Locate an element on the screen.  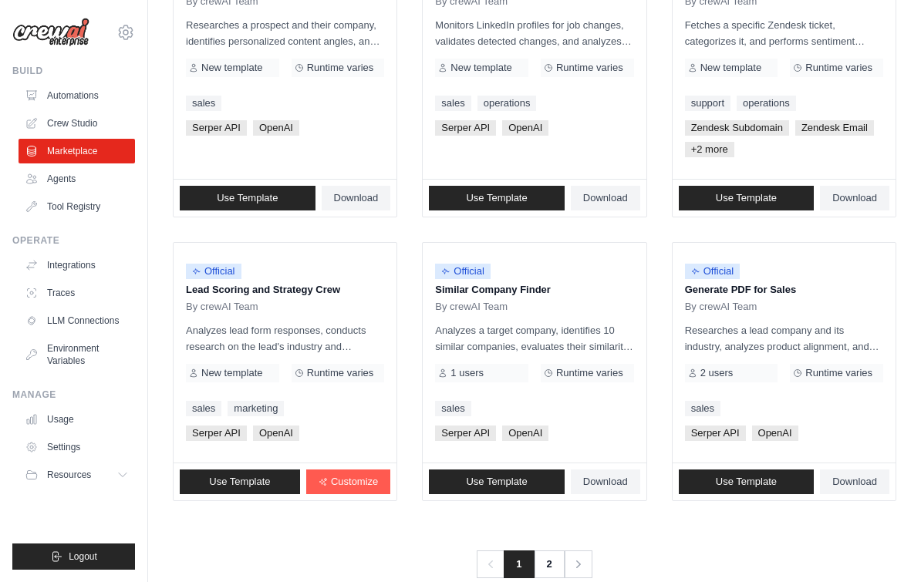
a: Environment Variables is located at coordinates (76, 355).